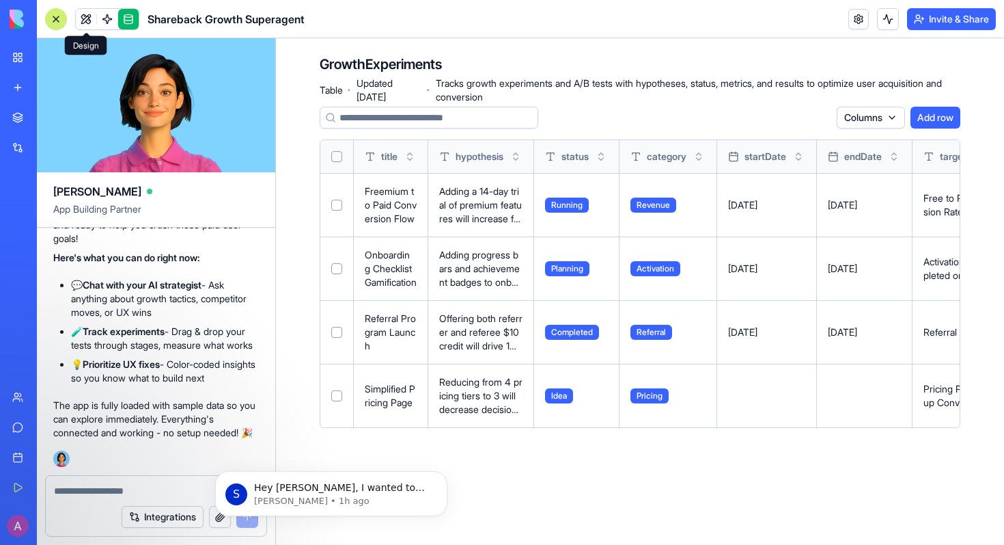  I want to click on span: Pricing, so click(650, 396).